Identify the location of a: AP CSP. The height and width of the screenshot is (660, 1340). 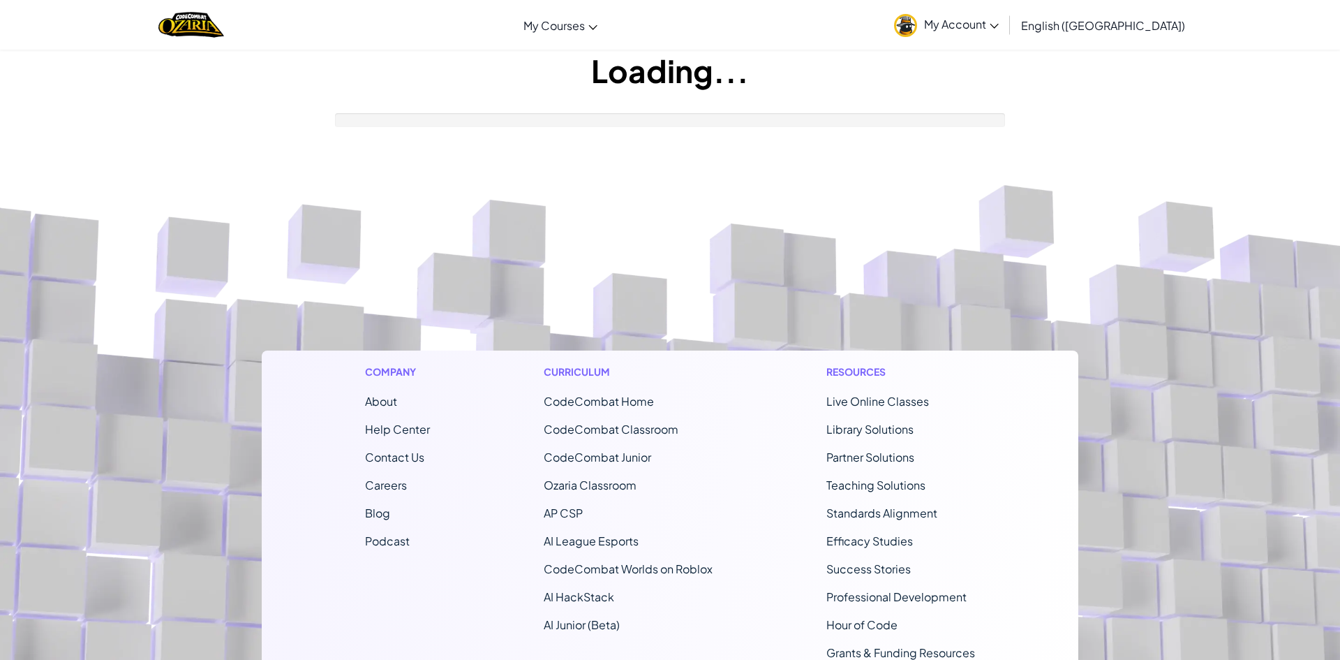
(563, 512).